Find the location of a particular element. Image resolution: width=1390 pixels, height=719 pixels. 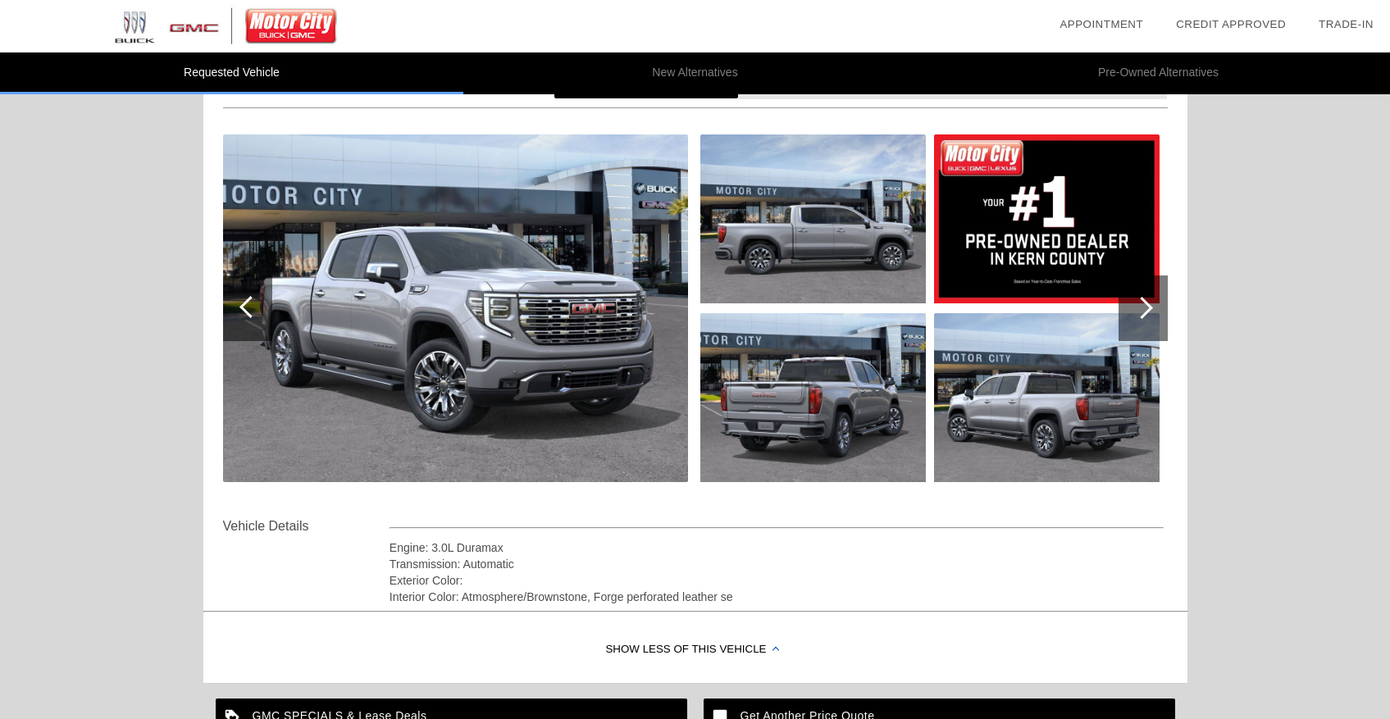

div: Show Less of this Vehicle is located at coordinates (695, 650).